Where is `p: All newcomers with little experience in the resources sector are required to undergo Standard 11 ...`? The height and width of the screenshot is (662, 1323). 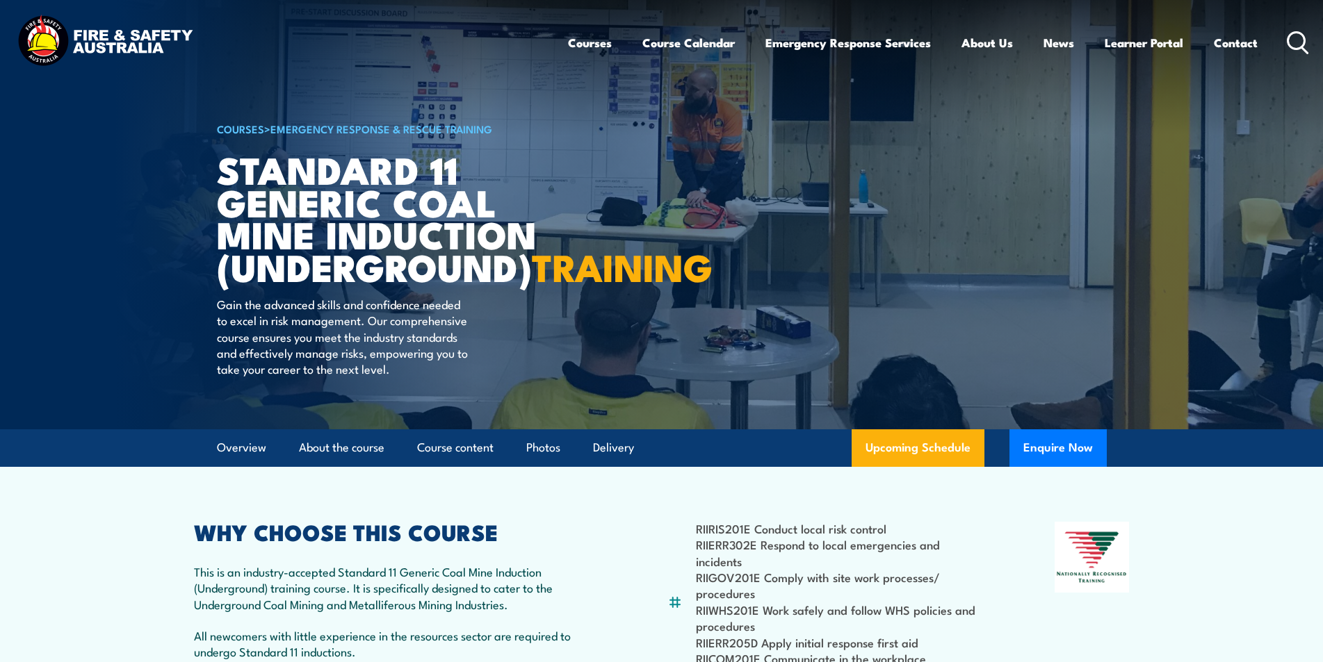 p: All newcomers with little experience in the resources sector are required to undergo Standard 11 ... is located at coordinates (397, 644).